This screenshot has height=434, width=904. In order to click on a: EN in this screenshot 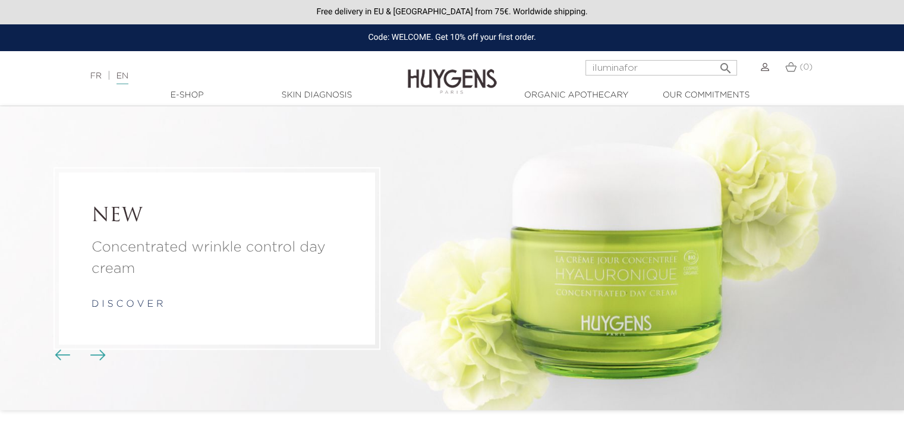, I will do `click(122, 78)`.